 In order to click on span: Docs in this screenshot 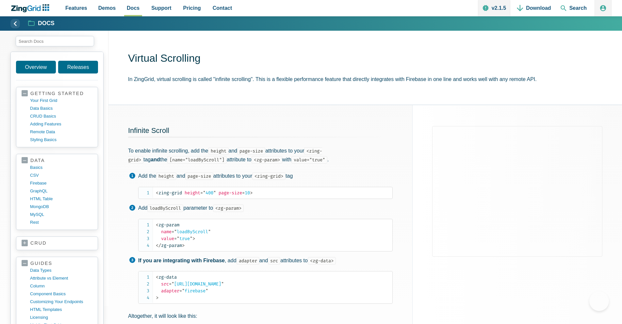, I will do `click(133, 8)`.